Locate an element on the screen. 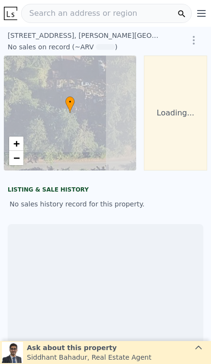 Image resolution: width=211 pixels, height=364 pixels. img: Lotside is located at coordinates (11, 13).